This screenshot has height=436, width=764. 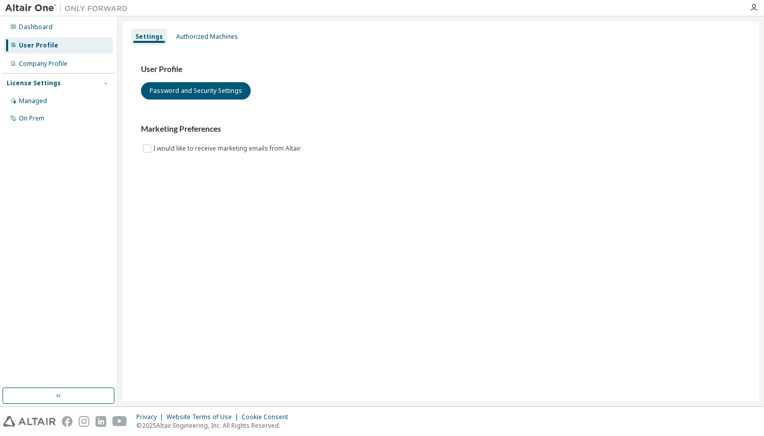 I want to click on div: Dashboard, so click(x=36, y=27).